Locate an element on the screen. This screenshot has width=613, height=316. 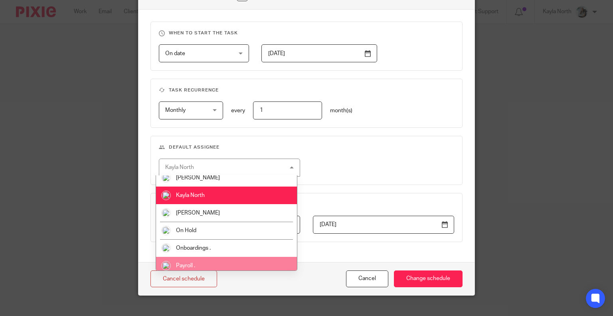
p: every is located at coordinates (238, 111).